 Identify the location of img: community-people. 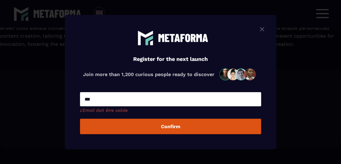
(238, 74).